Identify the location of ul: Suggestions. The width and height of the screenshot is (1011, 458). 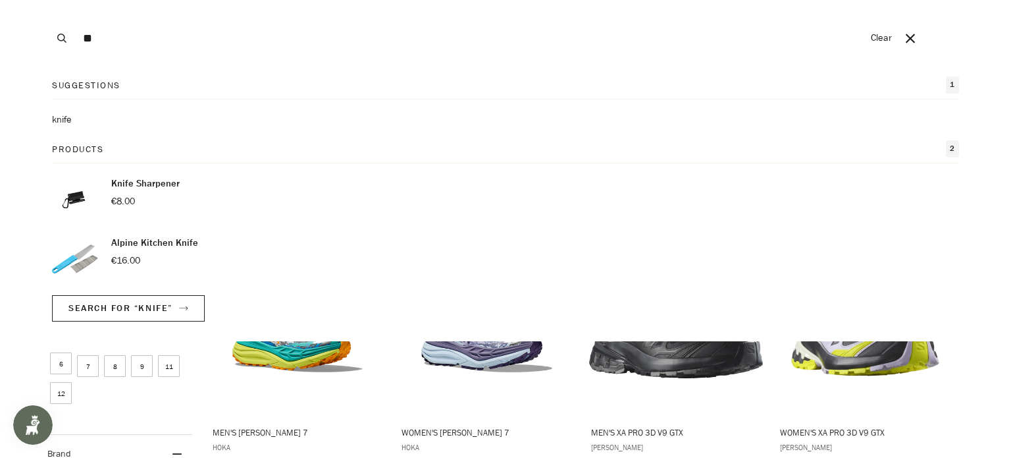
(506, 120).